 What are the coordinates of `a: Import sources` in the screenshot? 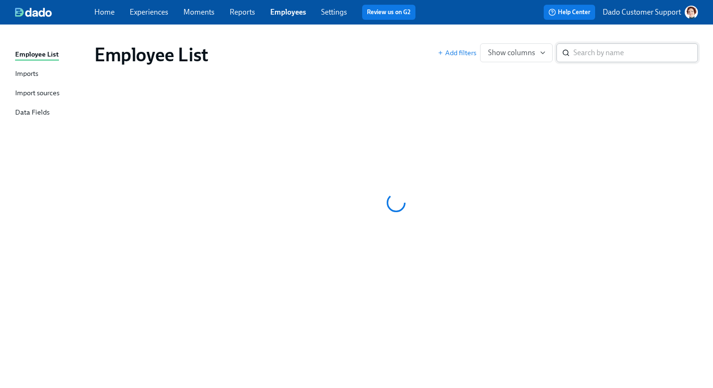 It's located at (51, 93).